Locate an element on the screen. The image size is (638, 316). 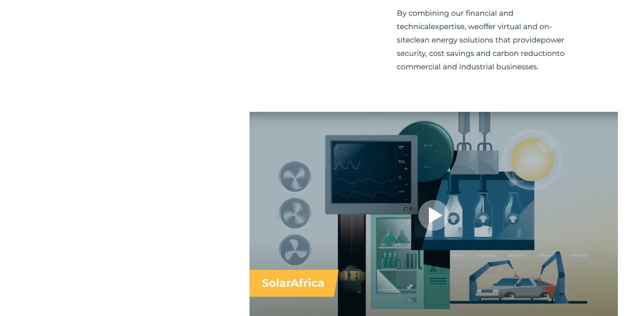
span: we is located at coordinates (473, 26).